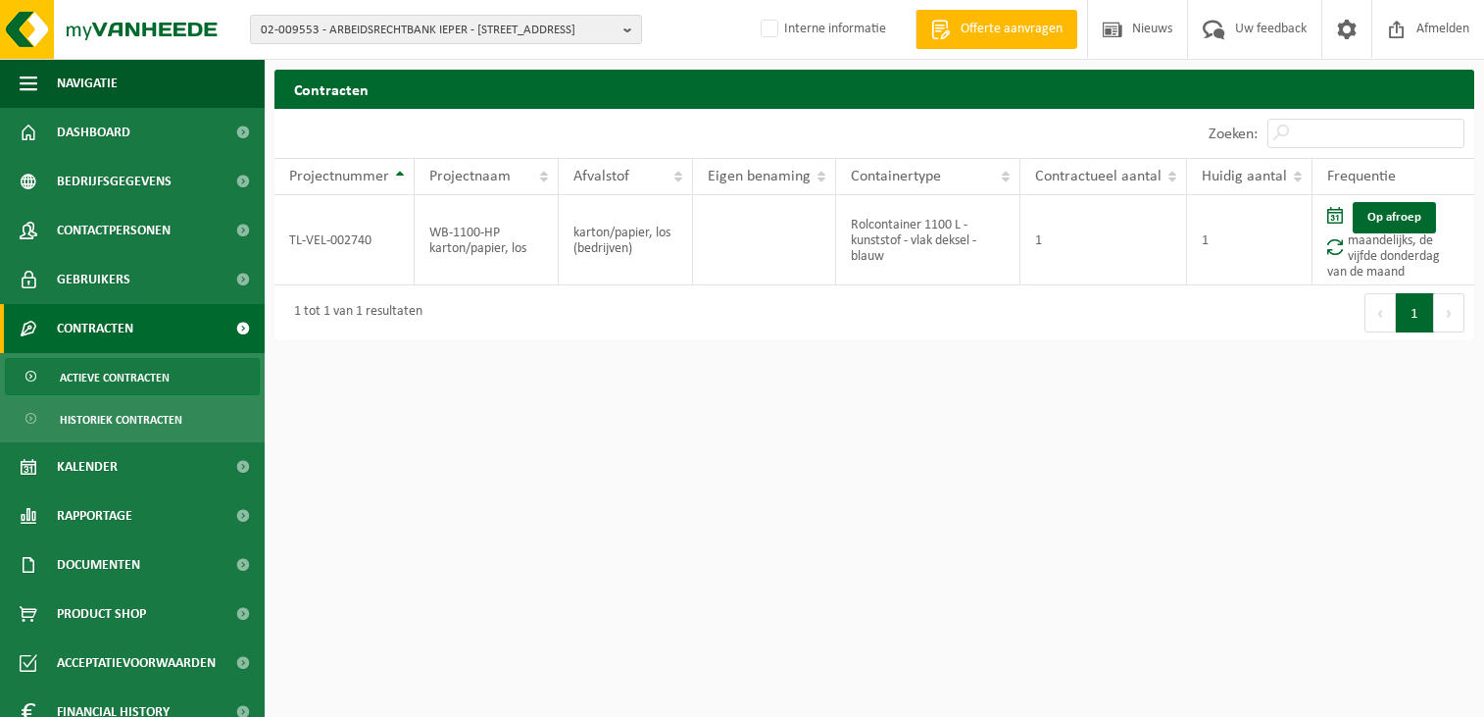  Describe the element at coordinates (1362, 176) in the screenshot. I see `span: Frequentie` at that location.